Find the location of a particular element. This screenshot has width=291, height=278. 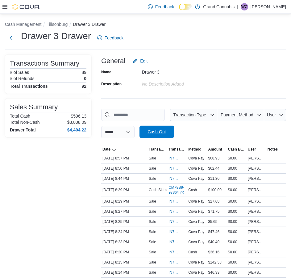

h3: Sales Summary is located at coordinates (34, 107).